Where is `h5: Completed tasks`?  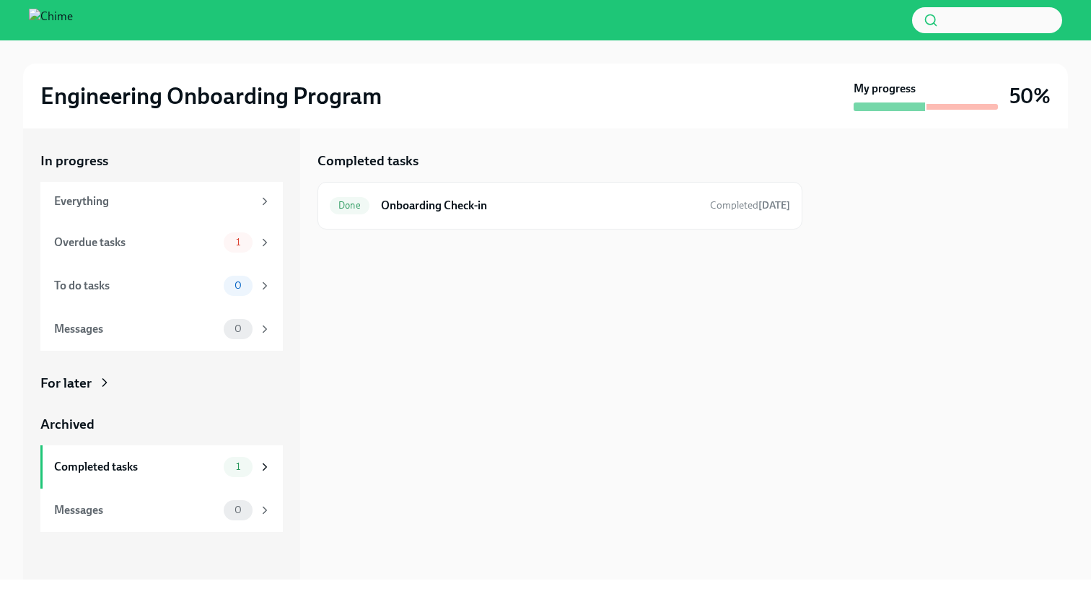 h5: Completed tasks is located at coordinates (368, 161).